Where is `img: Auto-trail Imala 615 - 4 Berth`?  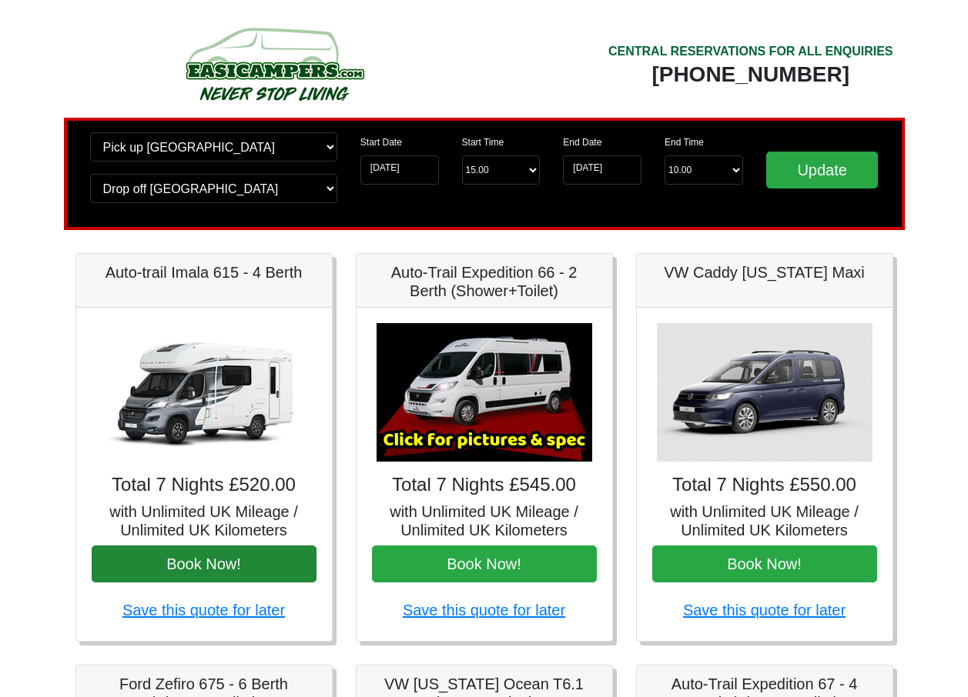 img: Auto-trail Imala 615 - 4 Berth is located at coordinates (204, 393).